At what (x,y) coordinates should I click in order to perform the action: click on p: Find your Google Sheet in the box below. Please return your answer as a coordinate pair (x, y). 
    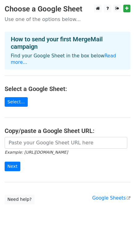
    Looking at the image, I should click on (68, 59).